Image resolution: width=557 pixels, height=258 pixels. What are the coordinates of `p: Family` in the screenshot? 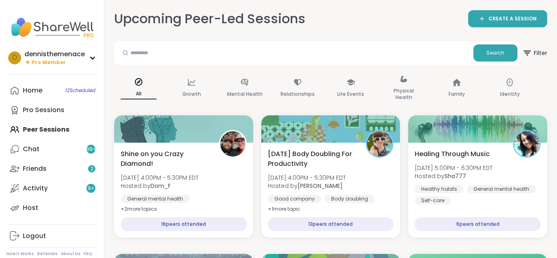 It's located at (456, 94).